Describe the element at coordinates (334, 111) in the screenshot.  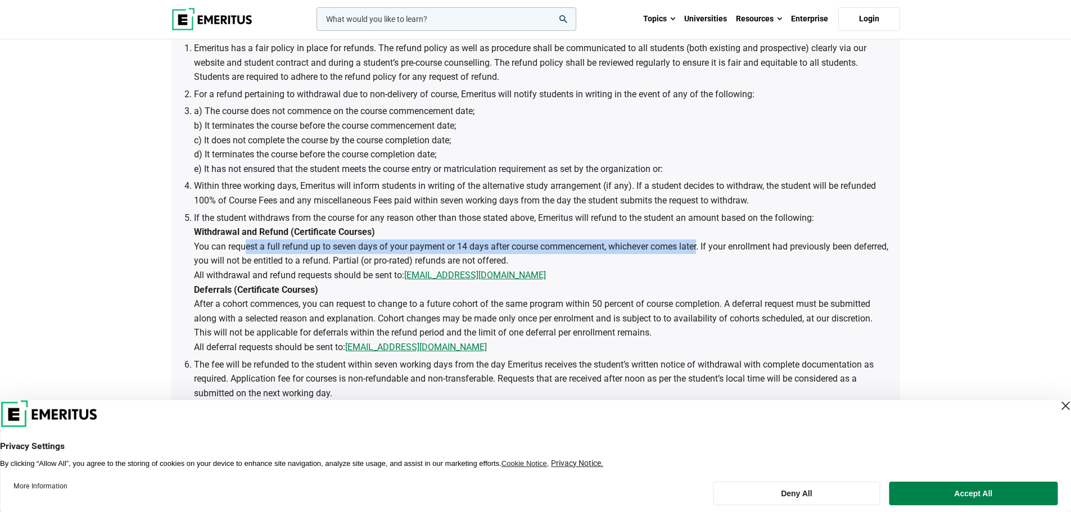
I see `span: a) The course does not commence on the course commencement date;` at that location.